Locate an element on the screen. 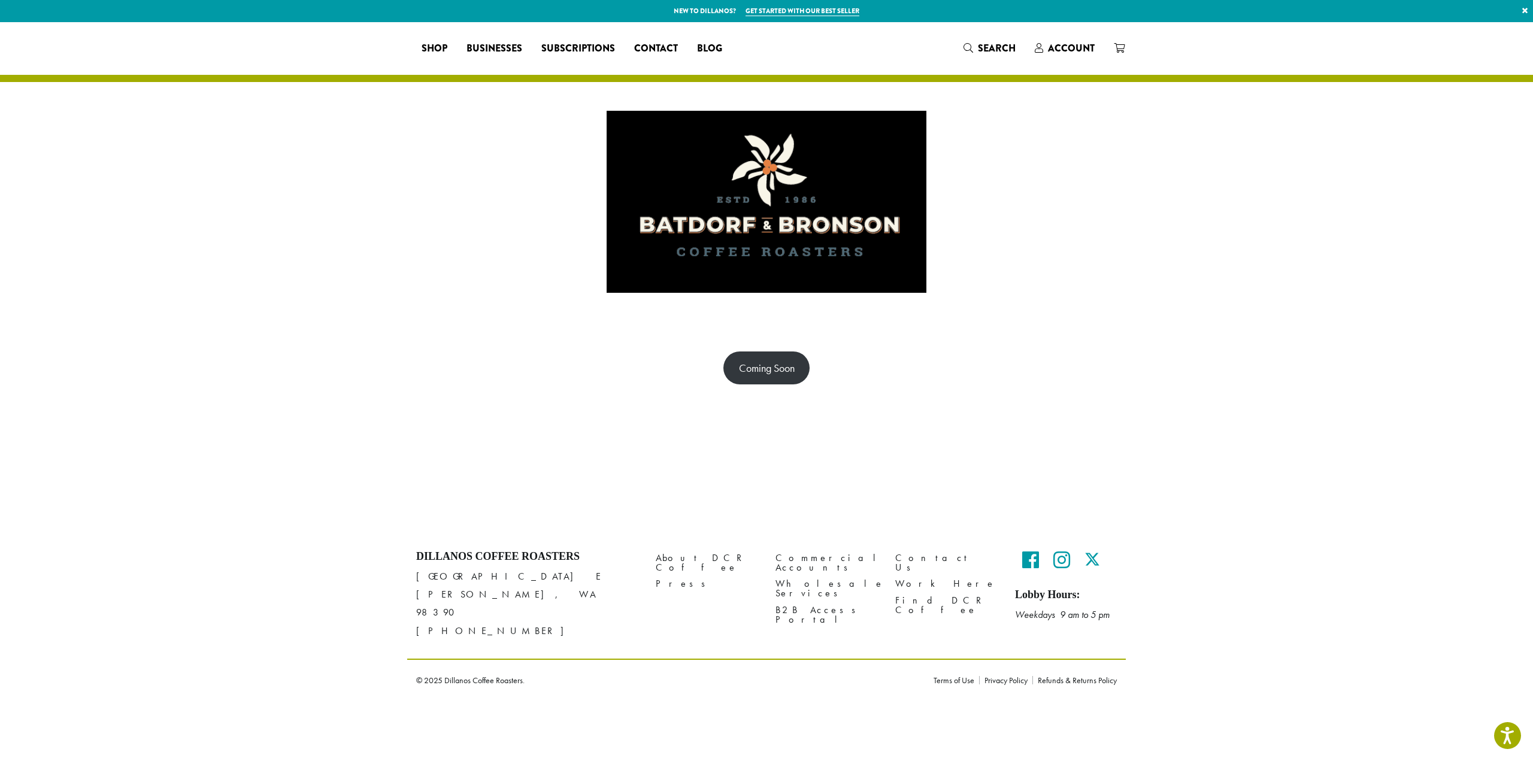 This screenshot has height=761, width=1533. a: Get started with our best seller is located at coordinates (802, 11).